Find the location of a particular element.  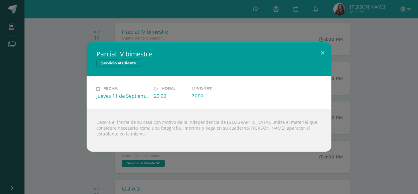

label: División: is located at coordinates (219, 88).